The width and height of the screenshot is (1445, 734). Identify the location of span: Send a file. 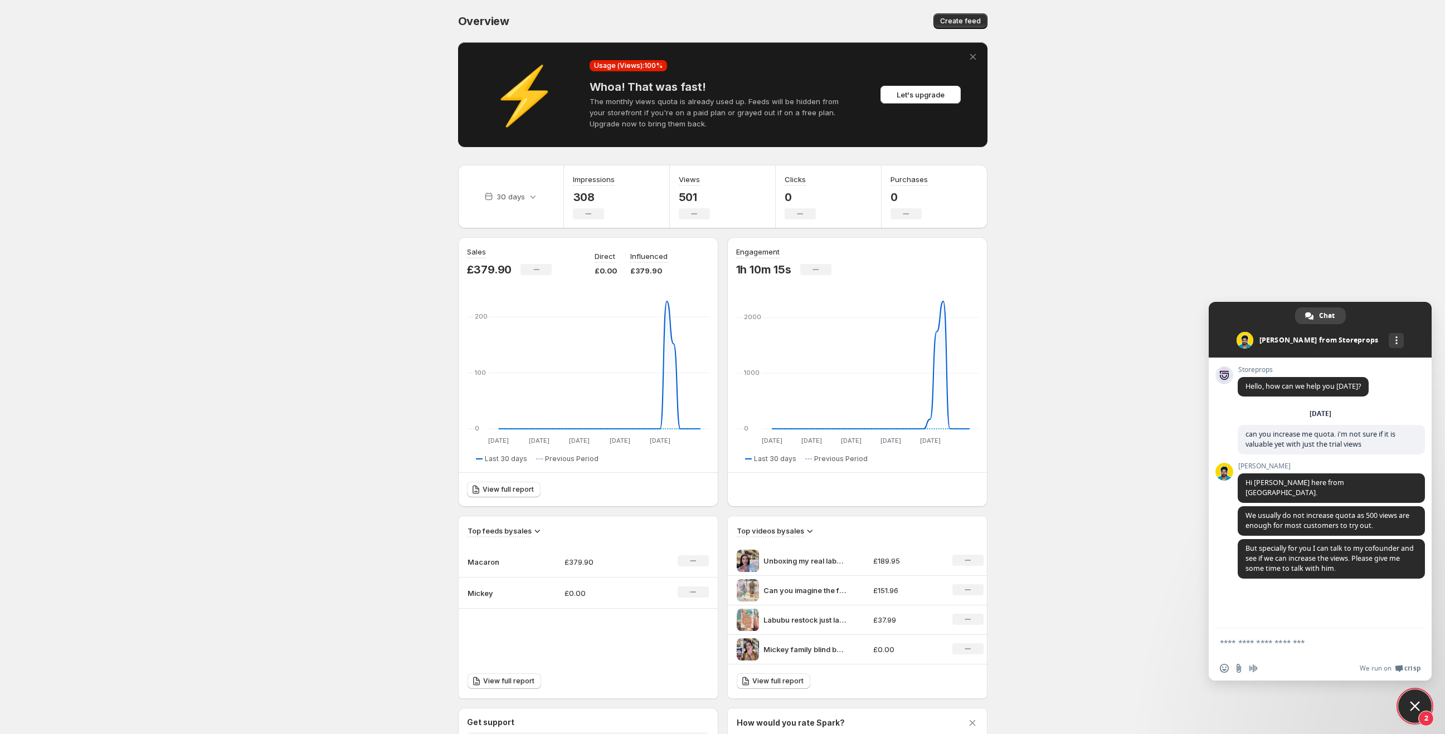
(1238, 669).